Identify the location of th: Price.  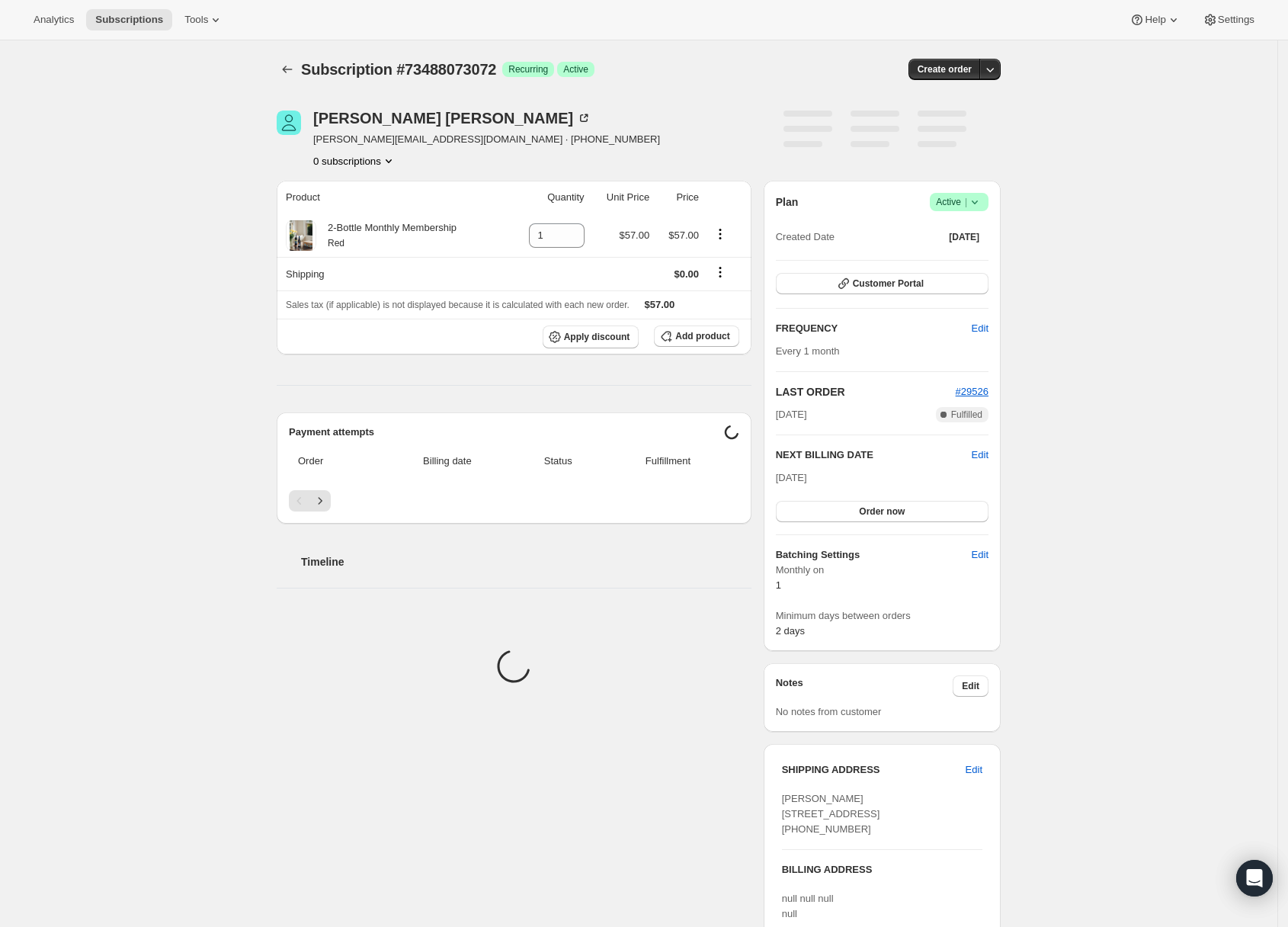
(678, 197).